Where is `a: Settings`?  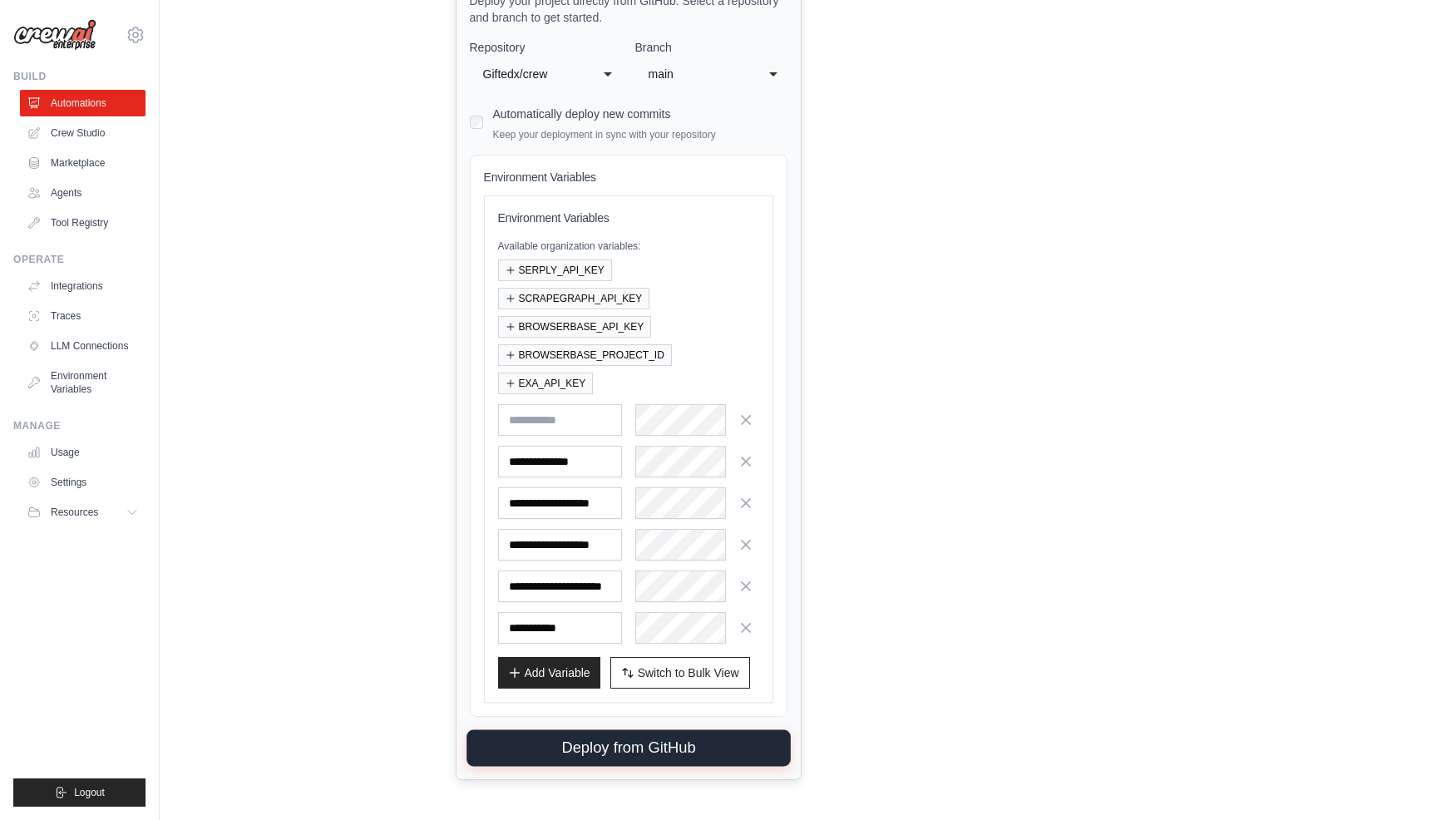
a: Settings is located at coordinates (82, 483).